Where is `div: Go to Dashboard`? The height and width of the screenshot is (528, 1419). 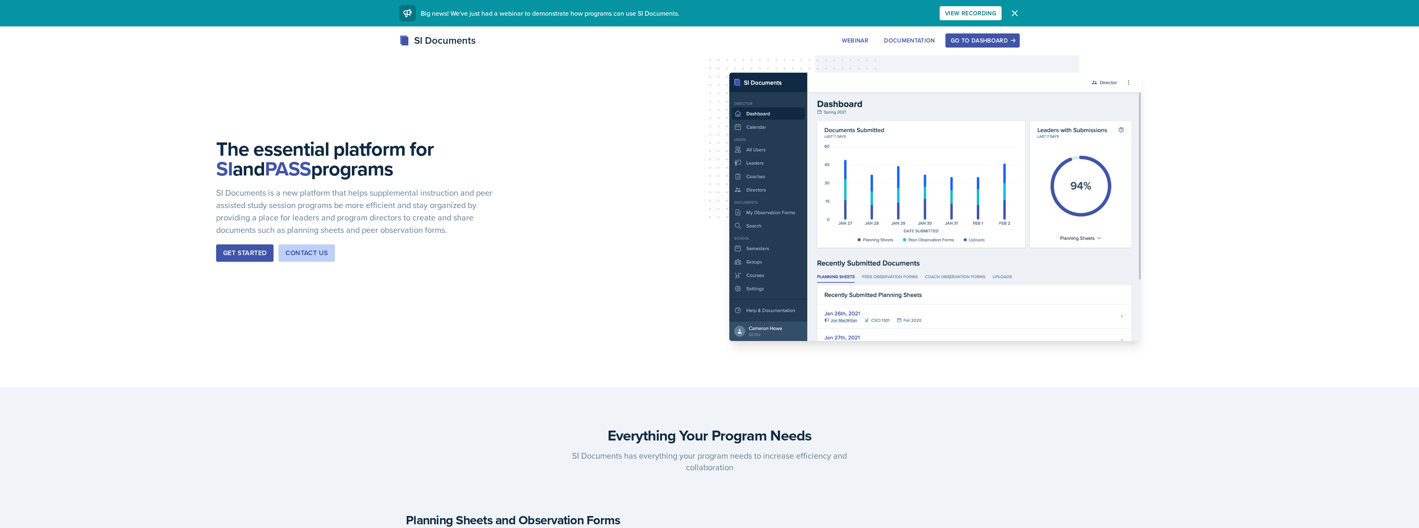 div: Go to Dashboard is located at coordinates (983, 40).